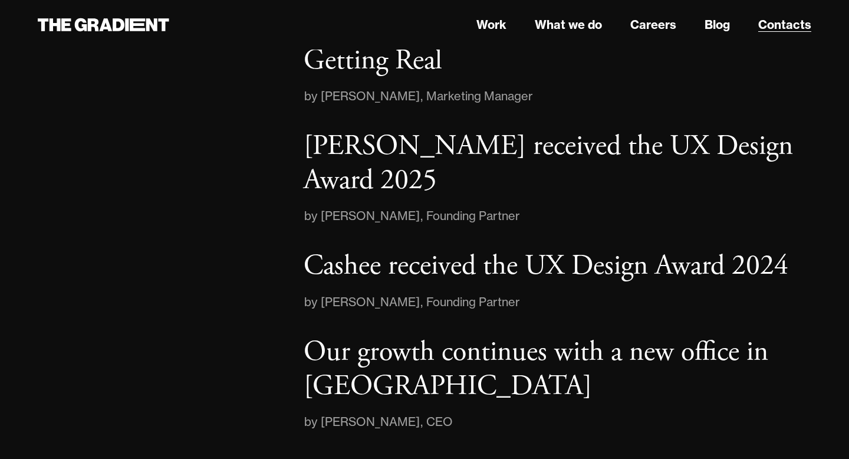  I want to click on a: What we do, so click(568, 25).